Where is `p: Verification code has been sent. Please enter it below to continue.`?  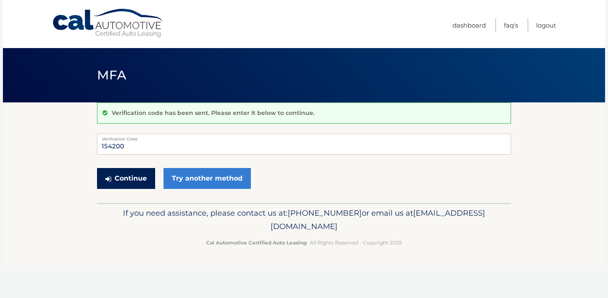 p: Verification code has been sent. Please enter it below to continue. is located at coordinates (213, 113).